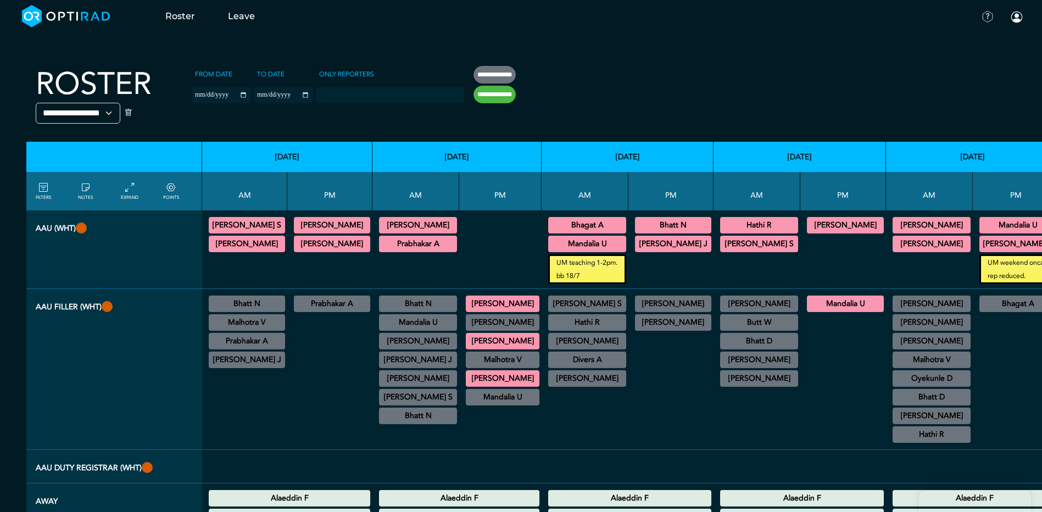  Describe the element at coordinates (418, 322) in the screenshot. I see `div: US Diagnostic MSK/US Interventional MSK/US General Adult 09:00 - 12:00` at that location.